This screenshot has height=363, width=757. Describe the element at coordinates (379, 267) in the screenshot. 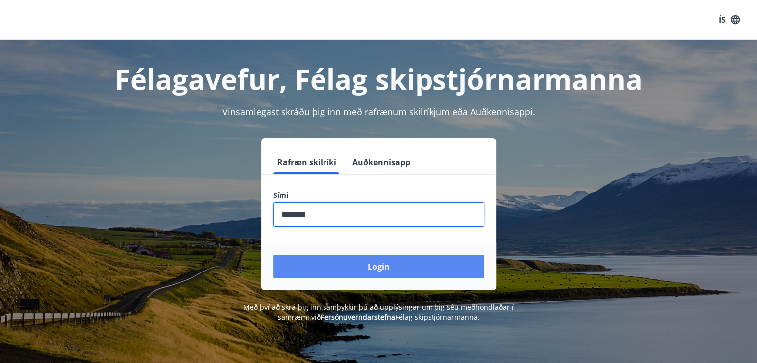

I see `button: Login` at that location.